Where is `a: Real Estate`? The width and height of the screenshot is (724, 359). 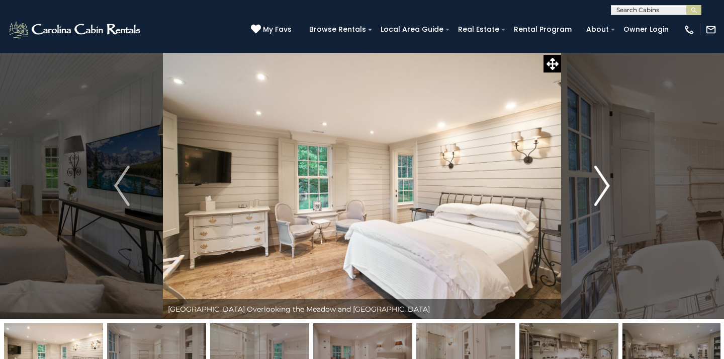 a: Real Estate is located at coordinates (479, 29).